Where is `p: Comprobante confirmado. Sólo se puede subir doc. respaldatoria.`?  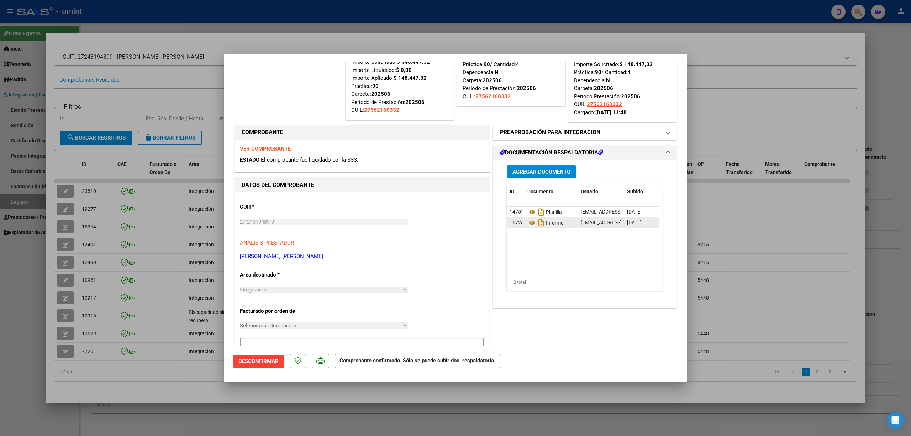
p: Comprobante confirmado. Sólo se puede subir doc. respaldatoria. is located at coordinates (417, 361).